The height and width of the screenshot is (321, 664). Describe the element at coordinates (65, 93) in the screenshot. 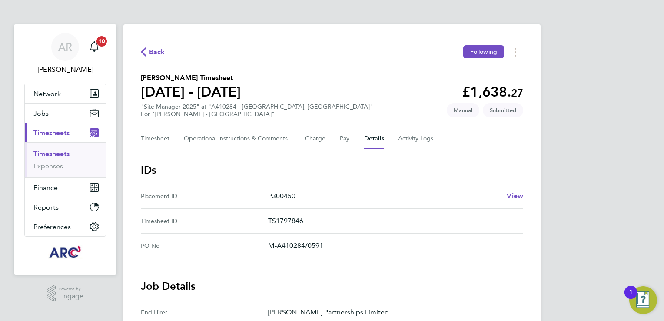

I see `button: Network` at that location.